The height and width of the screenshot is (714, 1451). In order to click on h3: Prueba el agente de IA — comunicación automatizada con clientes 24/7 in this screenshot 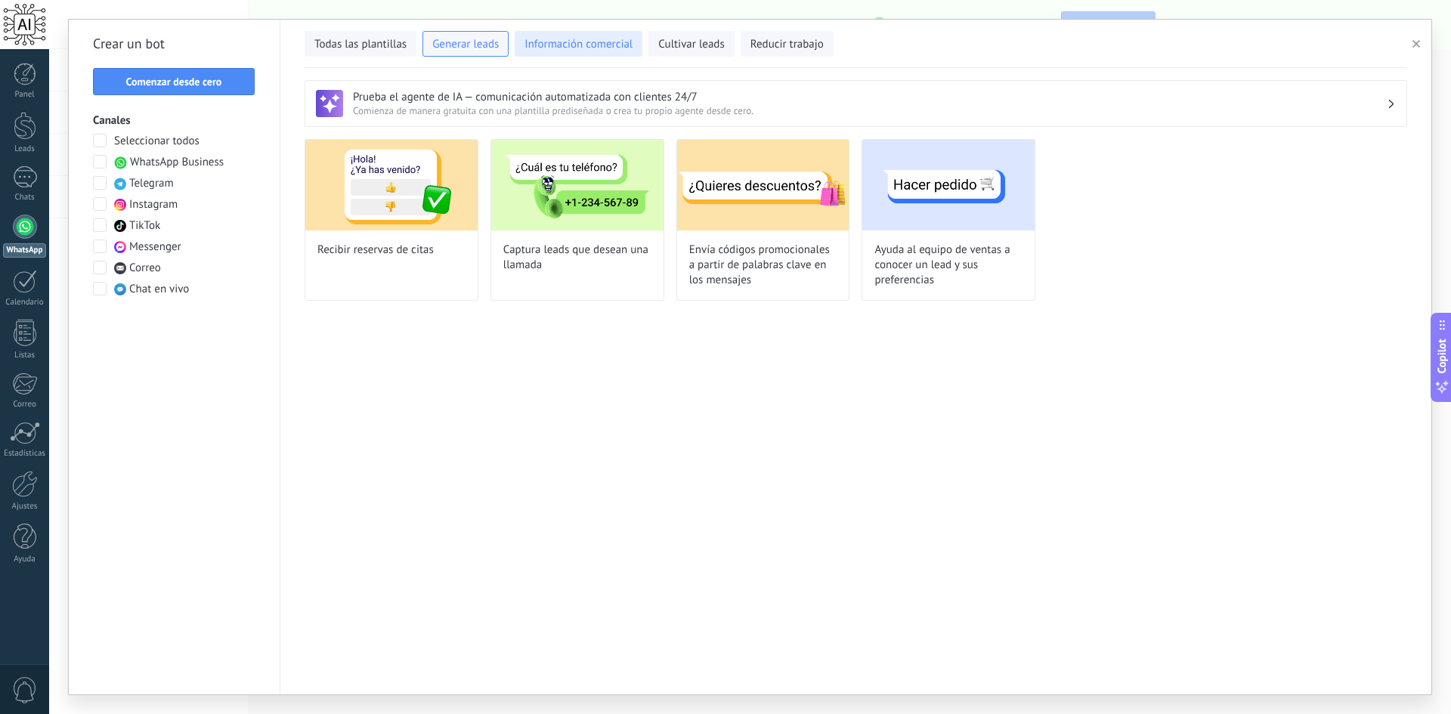, I will do `click(870, 97)`.